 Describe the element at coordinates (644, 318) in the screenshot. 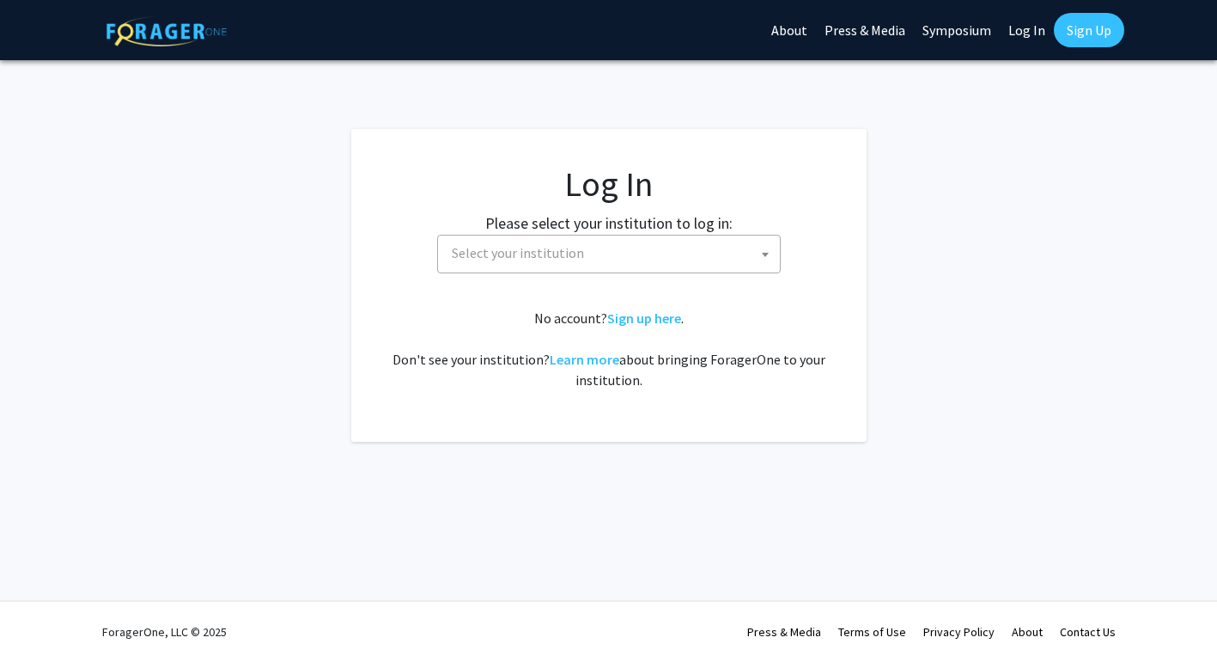

I see `a: Sign up here` at that location.